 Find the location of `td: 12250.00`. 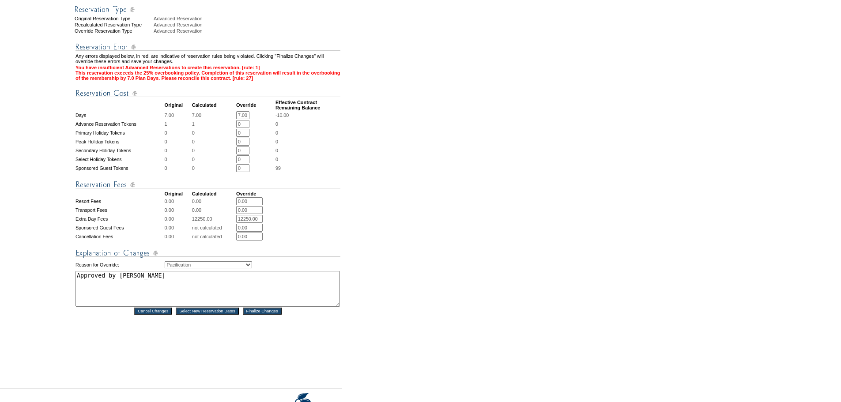

td: 12250.00 is located at coordinates (214, 219).